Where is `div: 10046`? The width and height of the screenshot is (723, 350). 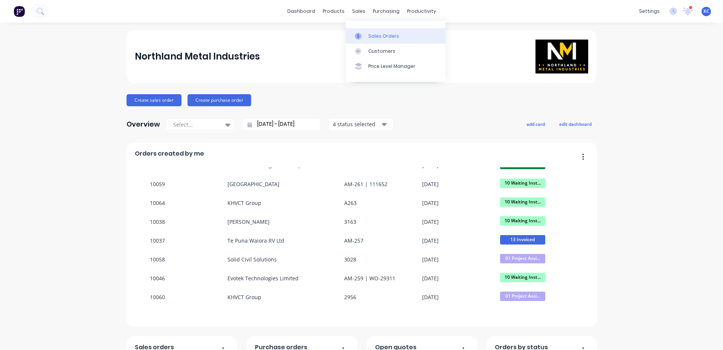
div: 10046 is located at coordinates (157, 278).